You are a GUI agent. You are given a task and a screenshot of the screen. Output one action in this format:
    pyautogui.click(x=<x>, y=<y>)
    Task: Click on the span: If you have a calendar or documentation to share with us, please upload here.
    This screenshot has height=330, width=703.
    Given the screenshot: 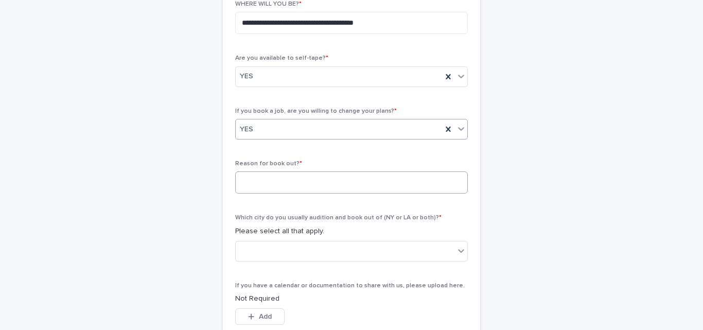 What is the action you would take?
    pyautogui.click(x=350, y=286)
    